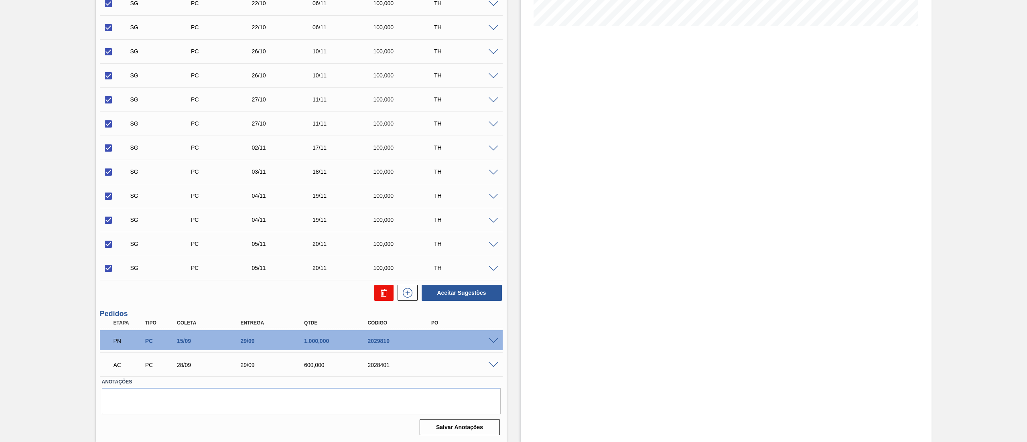  What do you see at coordinates (301, 382) in the screenshot?
I see `label: Anotações` at bounding box center [301, 382].